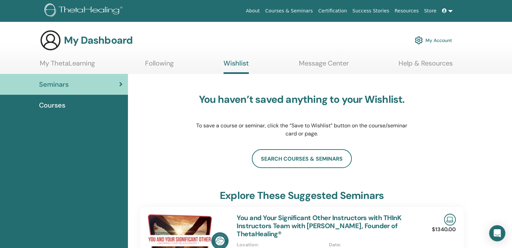 The image size is (512, 248). I want to click on p: $1340.00, so click(444, 230).